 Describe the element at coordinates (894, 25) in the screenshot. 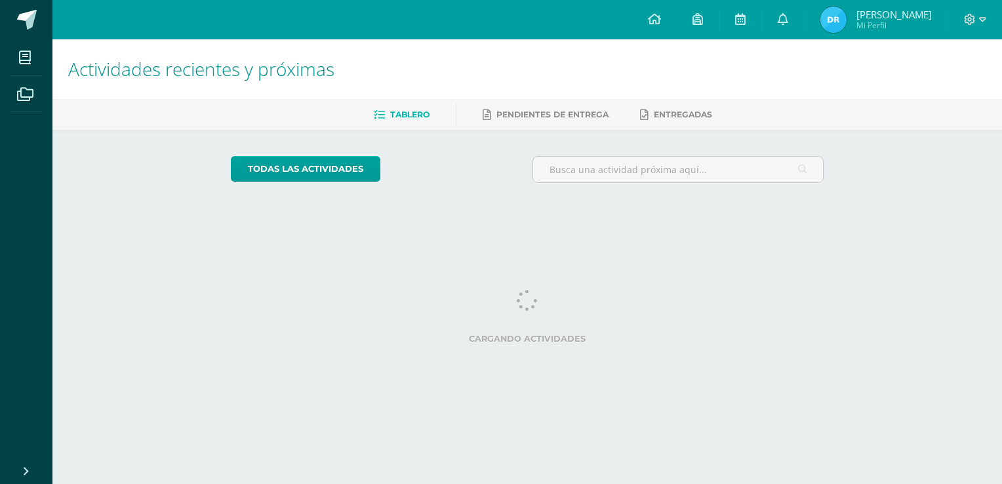

I see `span: Mi Perfil` at that location.